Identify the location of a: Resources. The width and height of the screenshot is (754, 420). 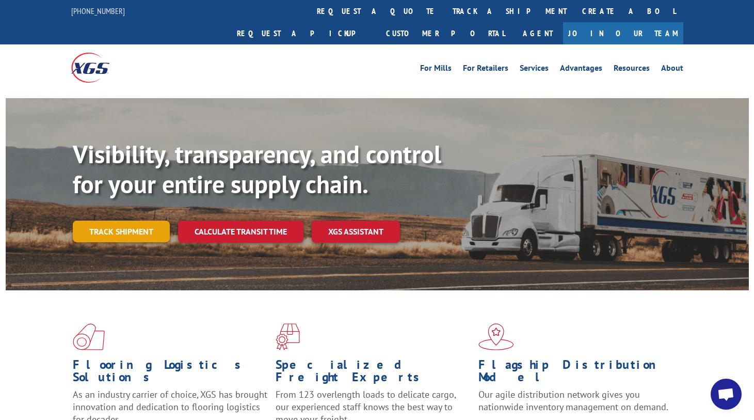
(632, 70).